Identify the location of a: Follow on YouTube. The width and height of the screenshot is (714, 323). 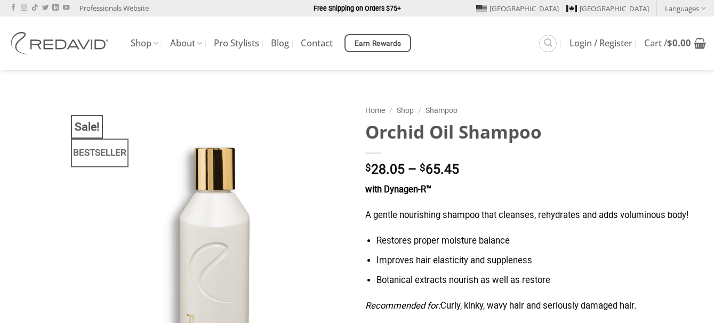
(66, 8).